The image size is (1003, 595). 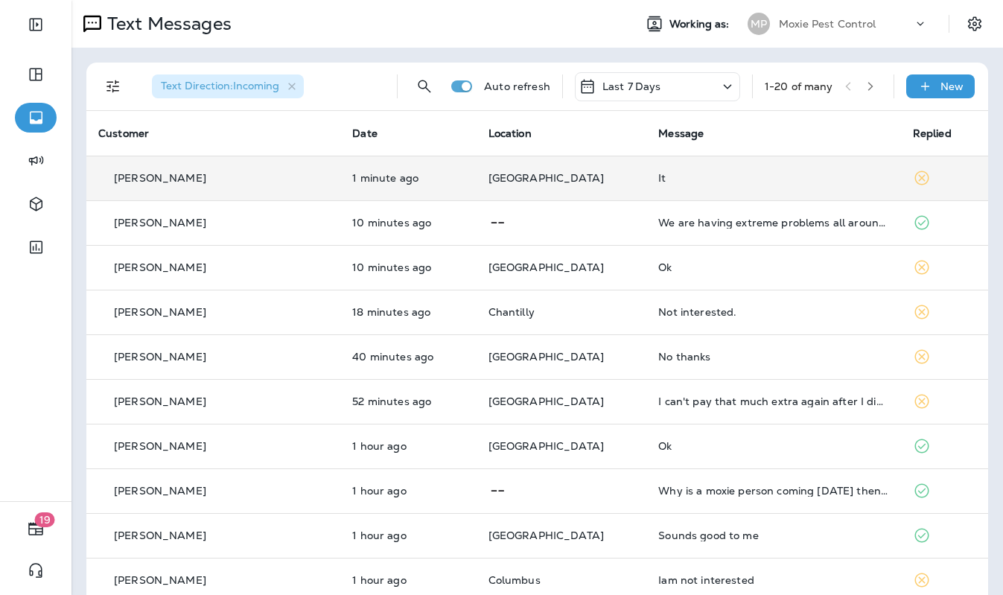 I want to click on span: Replied, so click(x=932, y=133).